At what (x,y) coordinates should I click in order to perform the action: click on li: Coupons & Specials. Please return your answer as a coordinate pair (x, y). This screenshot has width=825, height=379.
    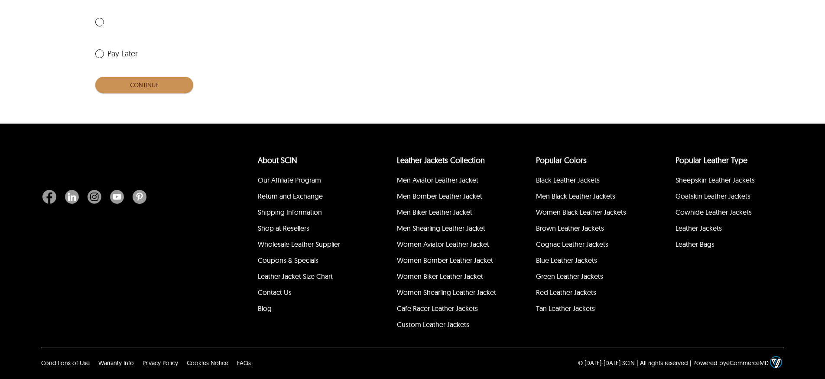
    Looking at the image, I should click on (309, 261).